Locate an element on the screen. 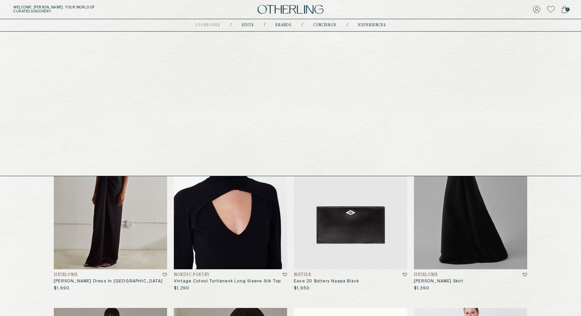  a: lookbooks is located at coordinates (208, 25).